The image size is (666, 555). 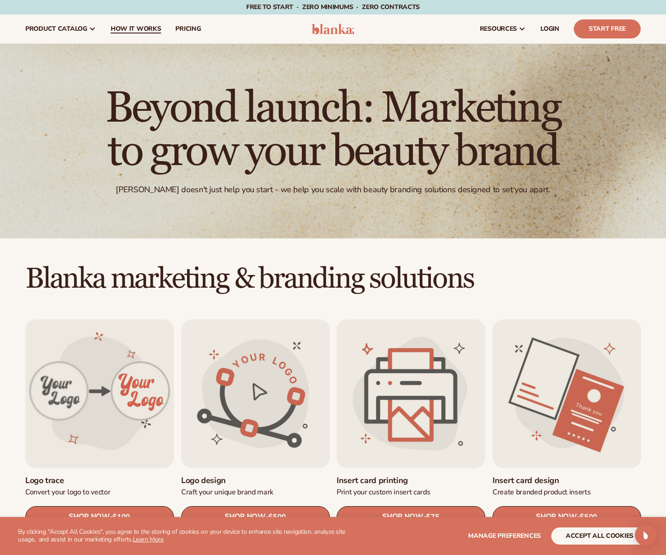 I want to click on span: resources, so click(x=498, y=29).